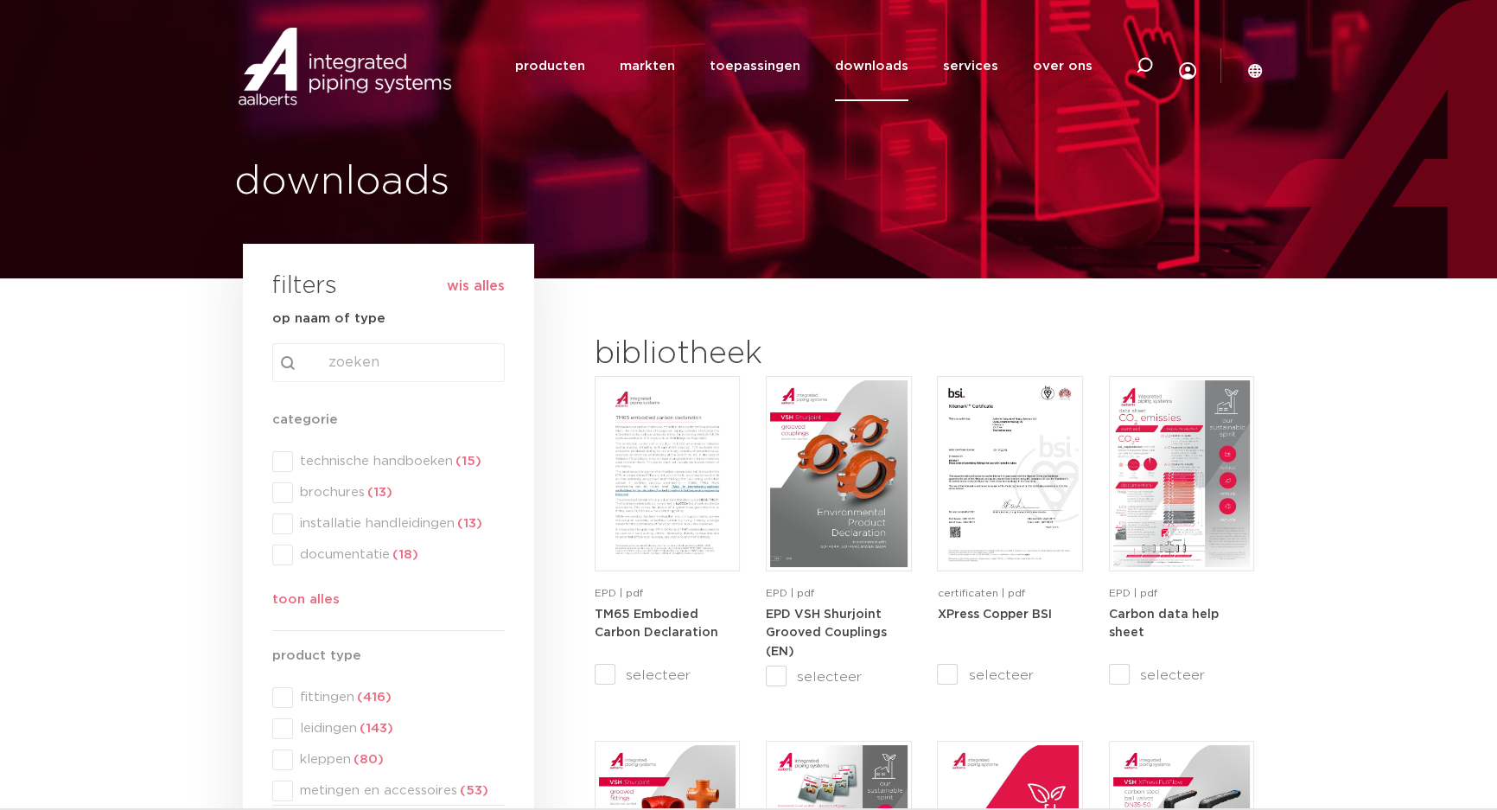  What do you see at coordinates (826, 633) in the screenshot?
I see `a: EPD VSH Shurjoint Grooved Couplings (EN)` at bounding box center [826, 633].